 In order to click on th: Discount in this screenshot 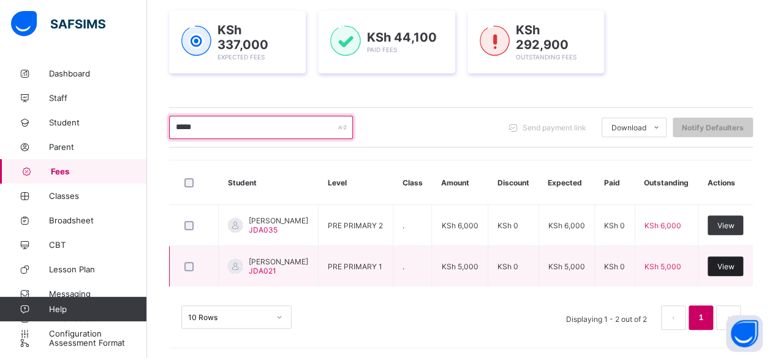, I will do `click(513, 182)`.